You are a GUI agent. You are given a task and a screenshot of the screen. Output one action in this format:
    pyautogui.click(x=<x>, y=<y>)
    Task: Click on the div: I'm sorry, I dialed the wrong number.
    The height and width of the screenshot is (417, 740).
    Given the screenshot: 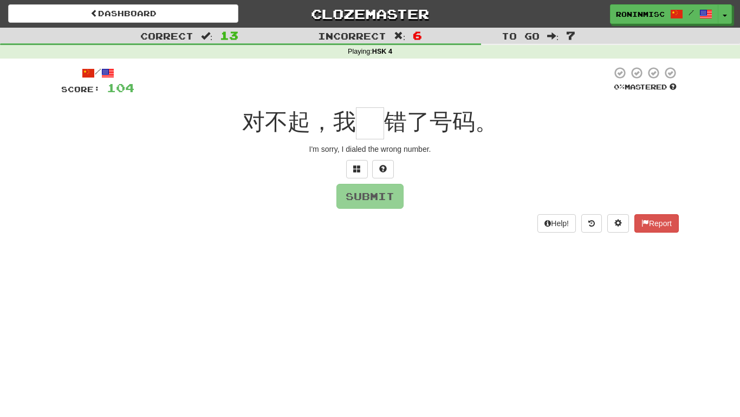 What is the action you would take?
    pyautogui.click(x=370, y=149)
    